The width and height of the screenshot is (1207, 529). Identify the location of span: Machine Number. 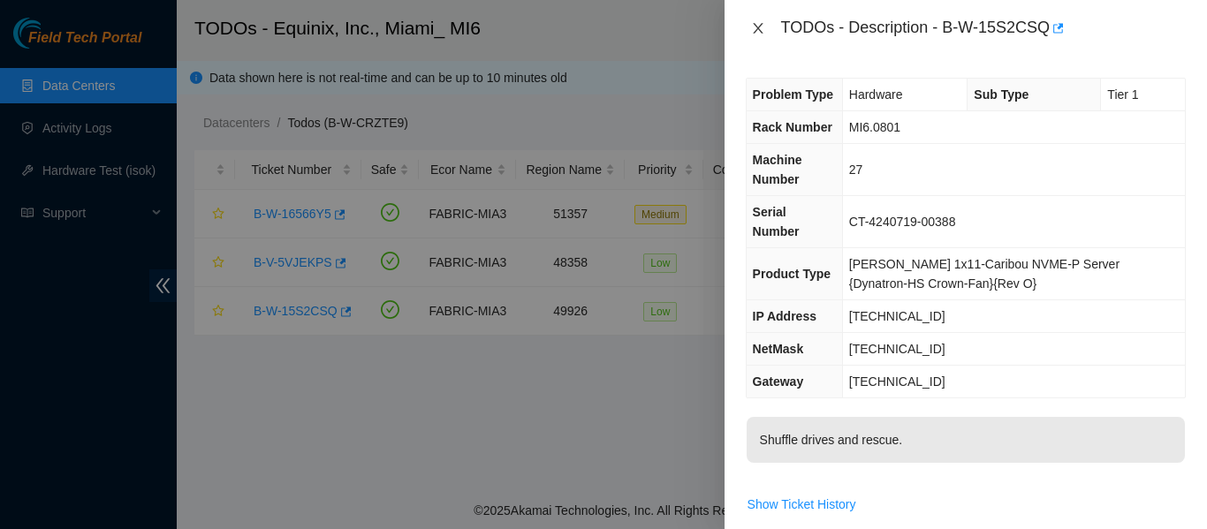
(778, 170).